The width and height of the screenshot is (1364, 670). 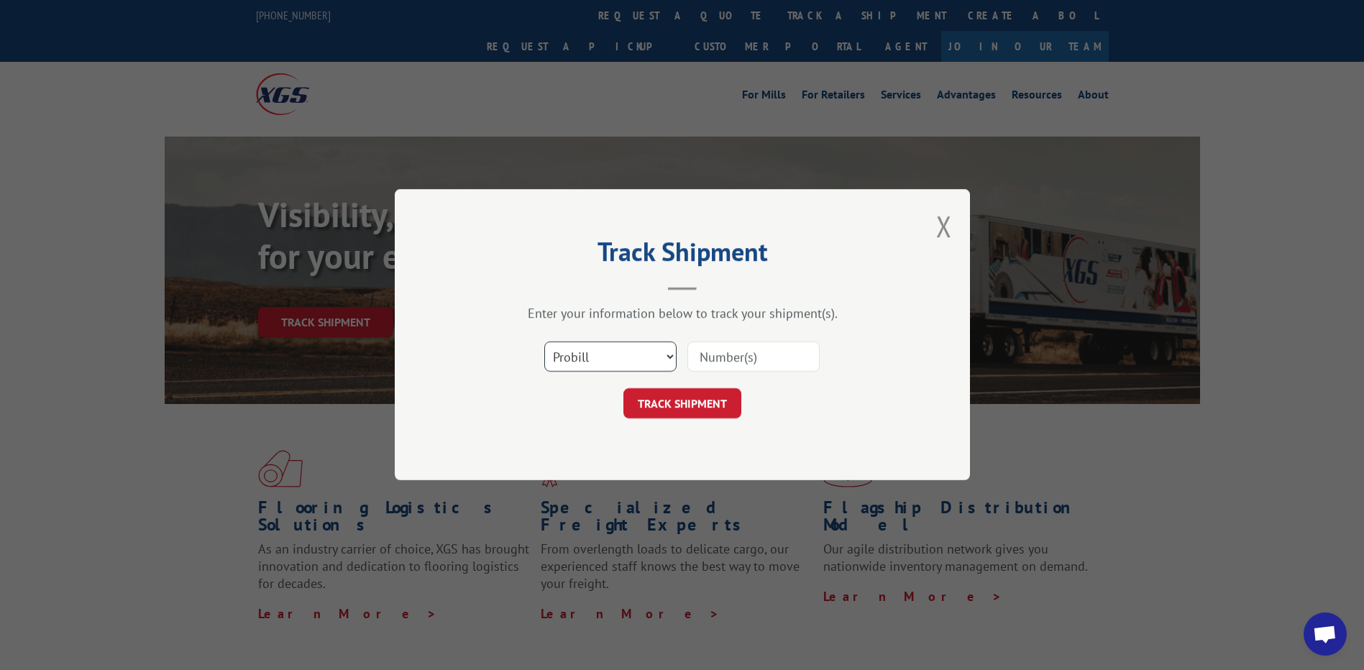 I want to click on button: TRACK SHIPMENT, so click(x=683, y=404).